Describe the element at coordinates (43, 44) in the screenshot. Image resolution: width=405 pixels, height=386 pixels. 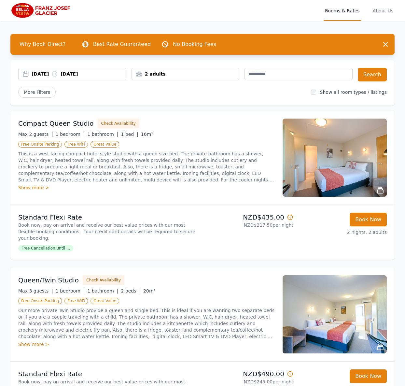
I see `span: Why Book Direct?` at that location.